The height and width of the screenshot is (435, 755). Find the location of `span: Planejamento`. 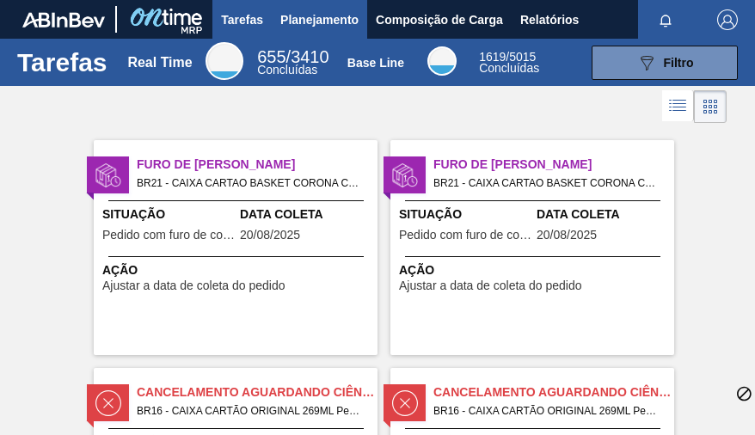

span: Planejamento is located at coordinates (319, 20).